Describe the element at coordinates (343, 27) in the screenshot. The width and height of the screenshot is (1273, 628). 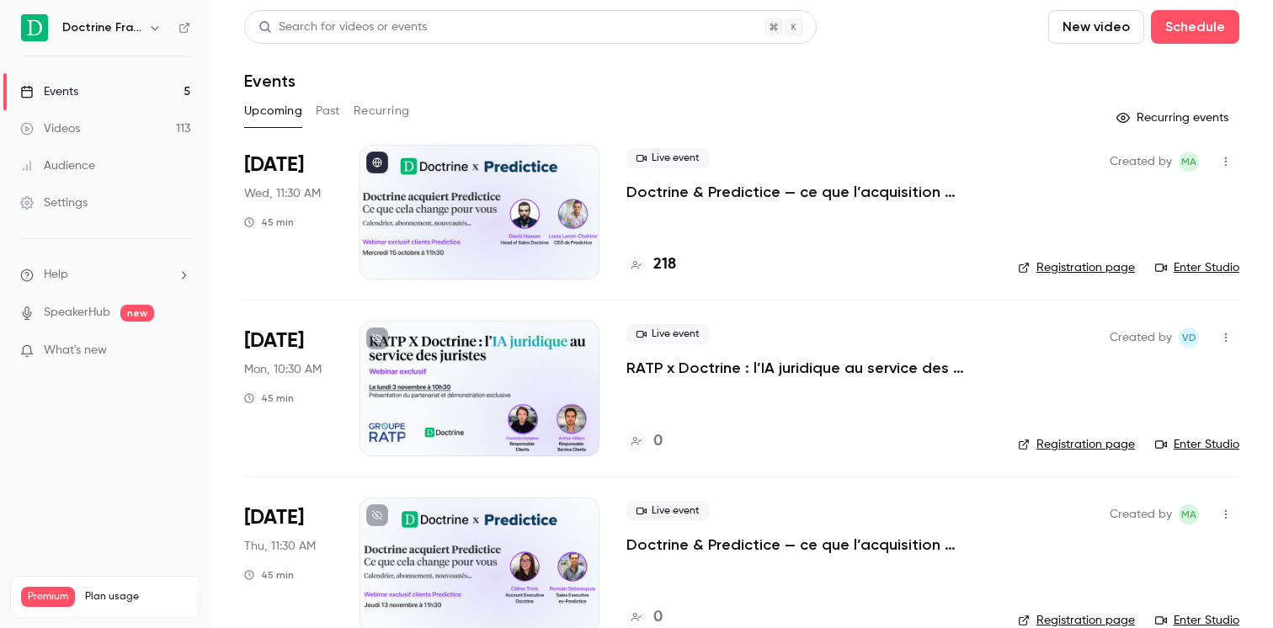
I see `div: Search for videos or events` at that location.